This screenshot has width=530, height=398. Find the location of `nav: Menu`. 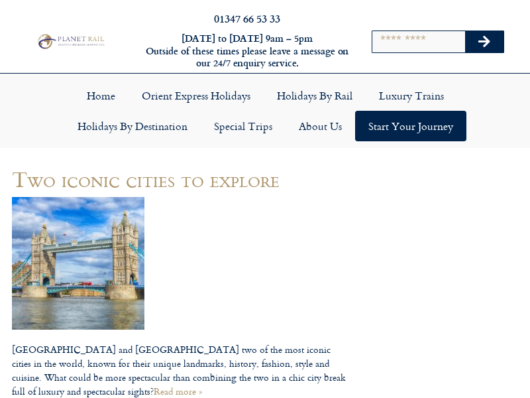

nav: Menu is located at coordinates (265, 111).